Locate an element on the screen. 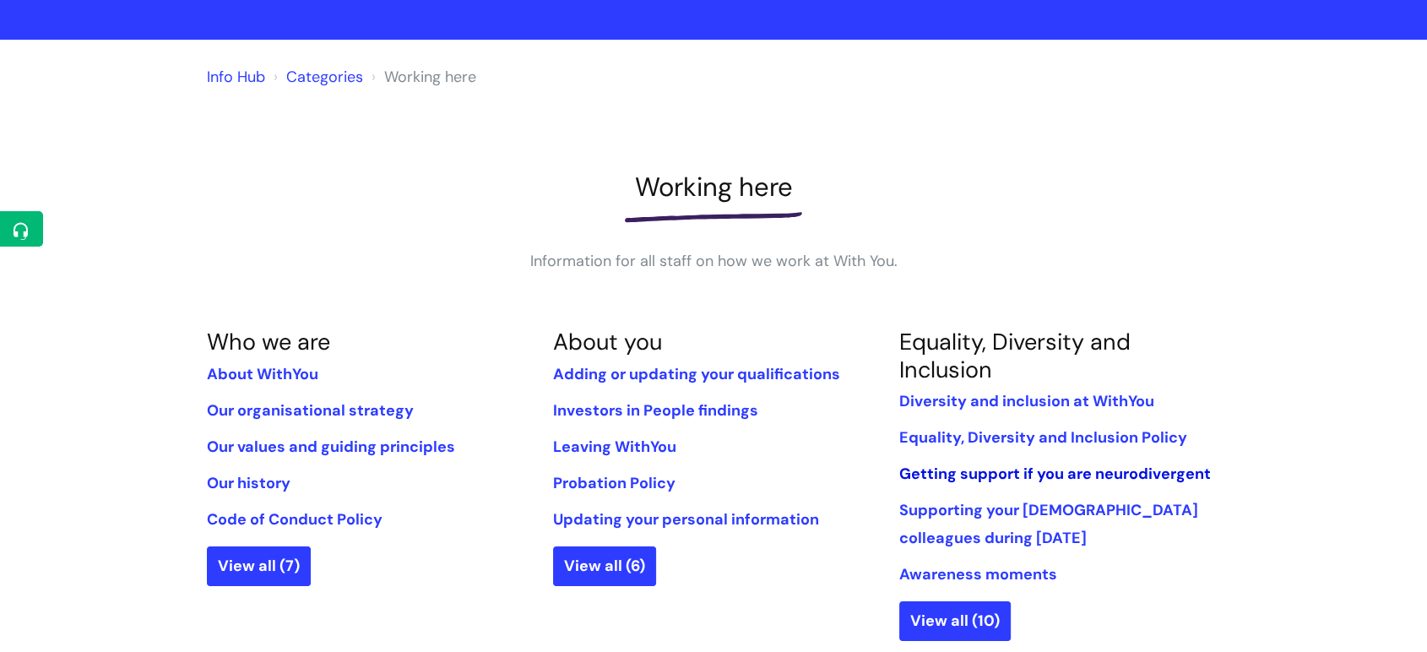 This screenshot has width=1427, height=652. li: Solution home is located at coordinates (316, 77).